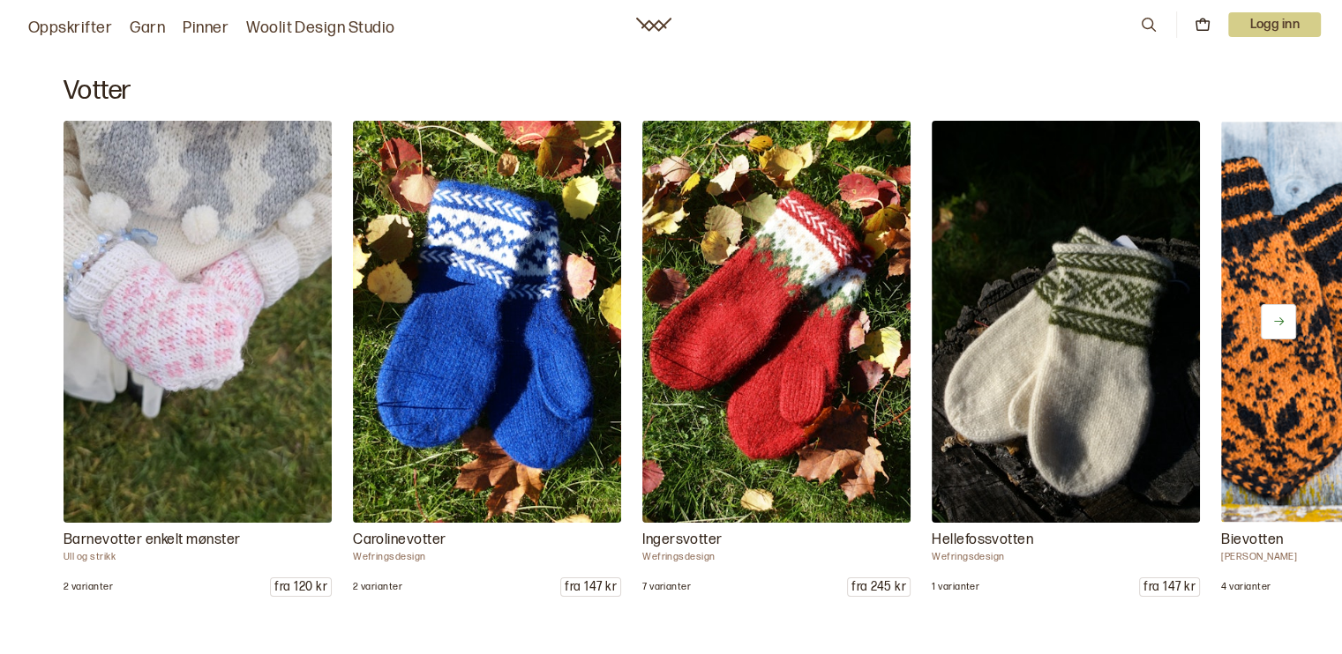  I want to click on p: Logg inn, so click(1274, 25).